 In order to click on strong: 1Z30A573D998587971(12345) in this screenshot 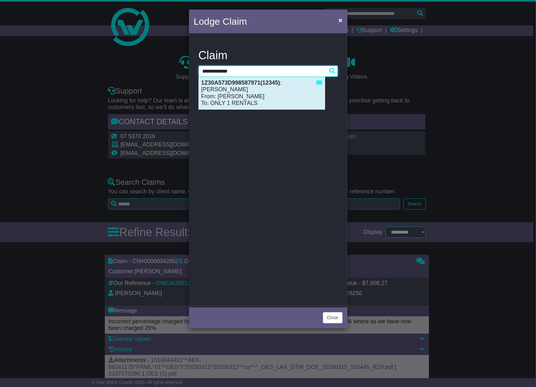, I will do `click(241, 83)`.